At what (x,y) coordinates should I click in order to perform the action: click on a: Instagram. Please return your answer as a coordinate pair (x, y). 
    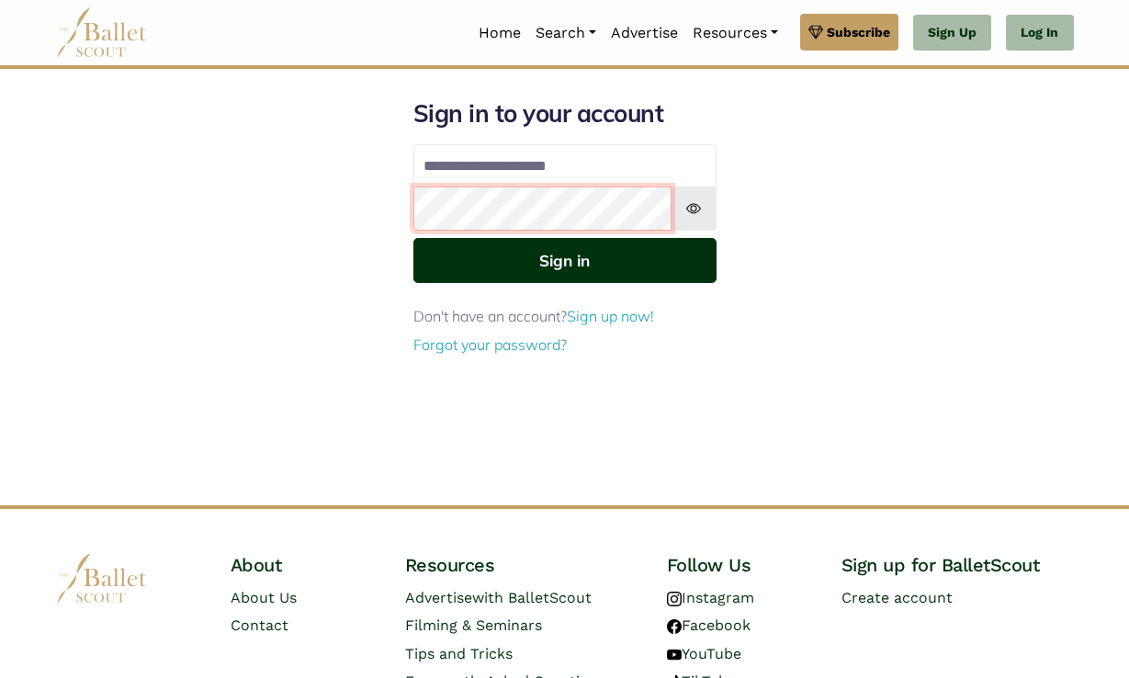
    Looking at the image, I should click on (710, 597).